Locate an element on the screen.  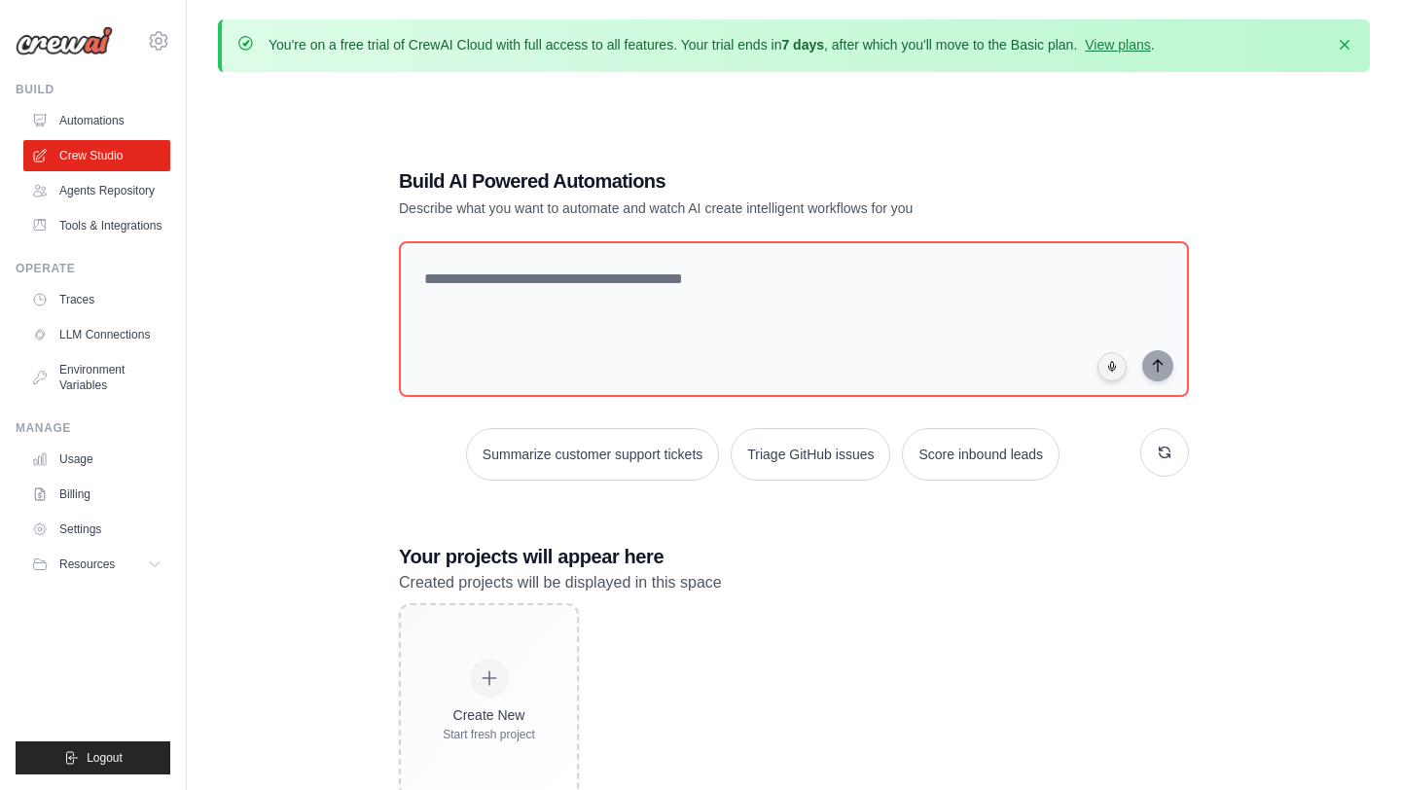
div: Create New is located at coordinates (489, 715).